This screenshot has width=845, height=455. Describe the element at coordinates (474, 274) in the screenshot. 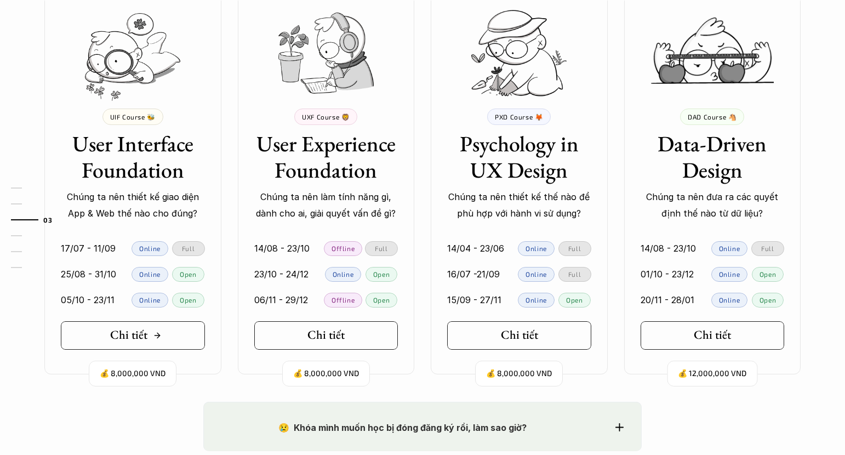

I see `p: 16/07 -21/09` at that location.